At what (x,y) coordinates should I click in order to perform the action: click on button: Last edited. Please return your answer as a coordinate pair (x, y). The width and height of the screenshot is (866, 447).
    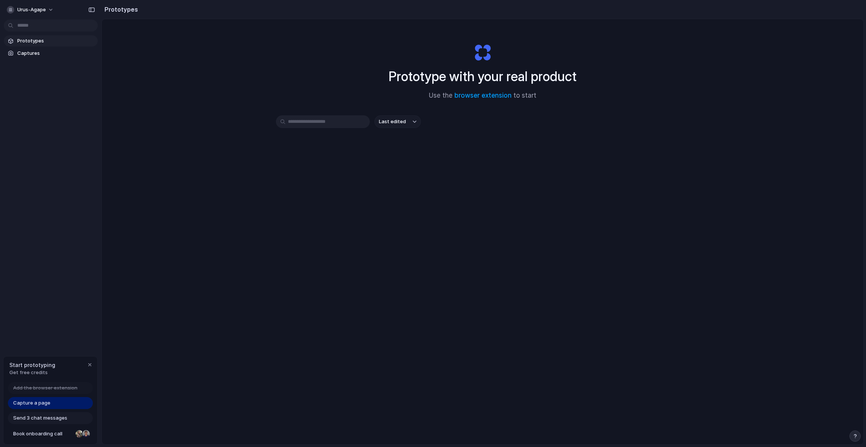
    Looking at the image, I should click on (398, 122).